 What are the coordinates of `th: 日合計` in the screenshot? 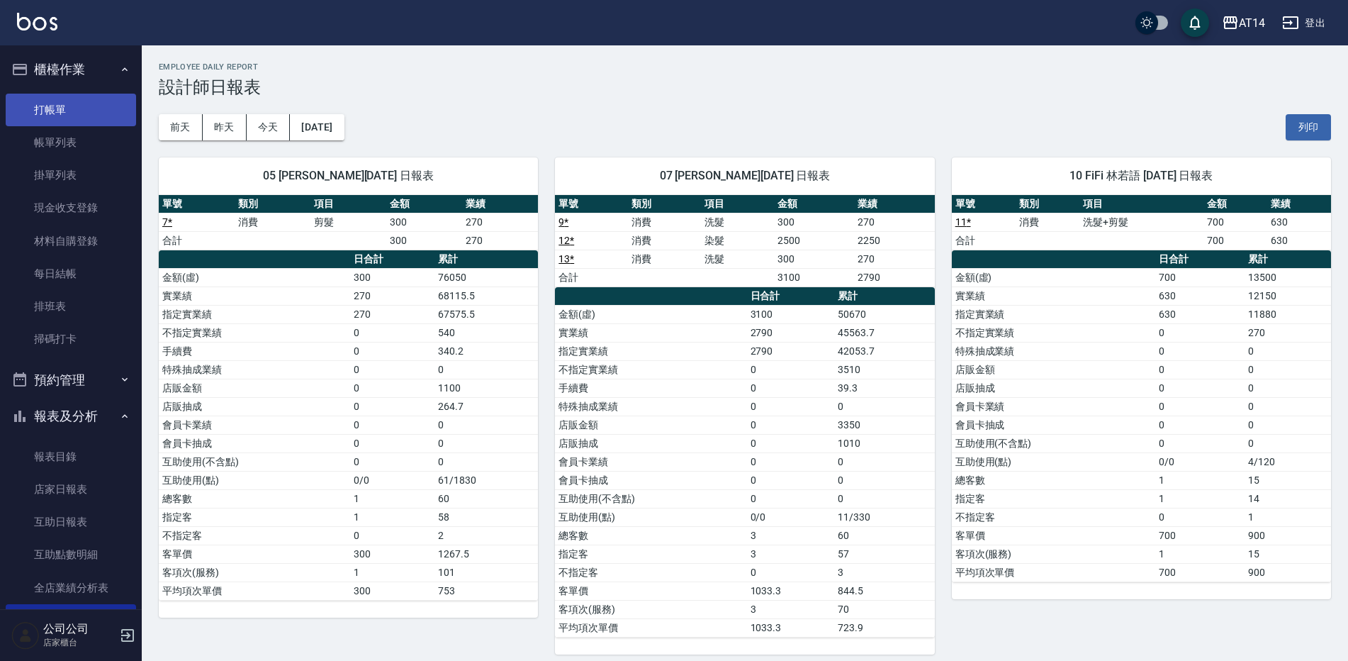 It's located at (790, 296).